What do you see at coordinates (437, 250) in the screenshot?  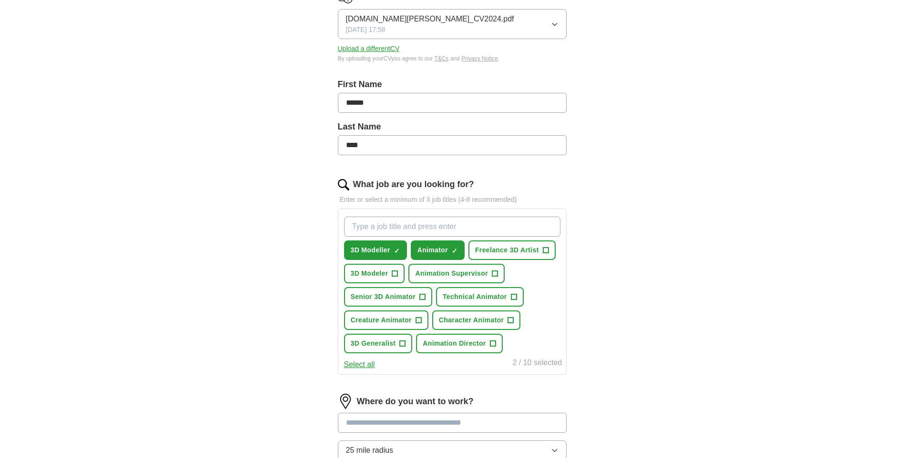 I see `button: Animator✓` at bounding box center [437, 250].